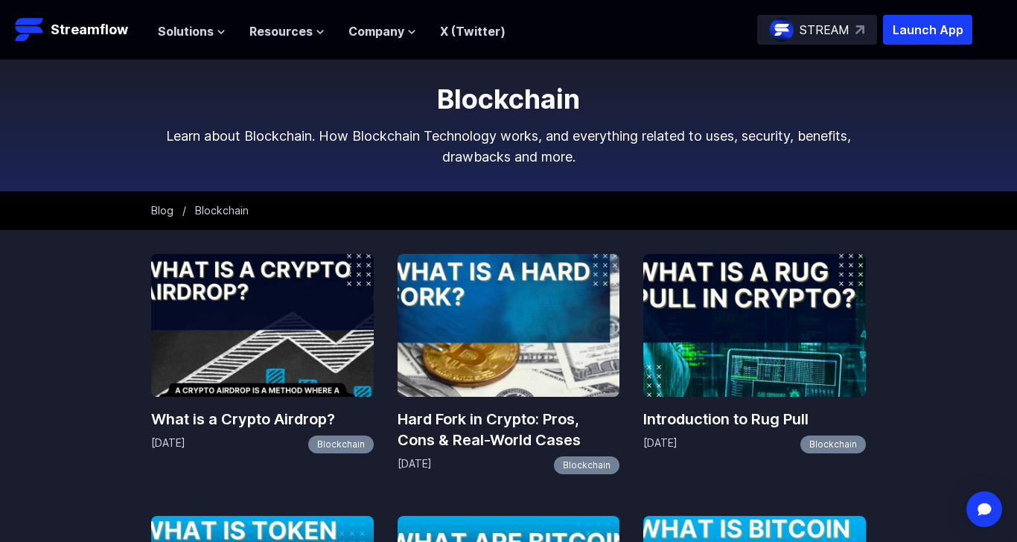 The height and width of the screenshot is (542, 1017). Describe the element at coordinates (782, 30) in the screenshot. I see `img: streamflow-logo-circle.png` at that location.